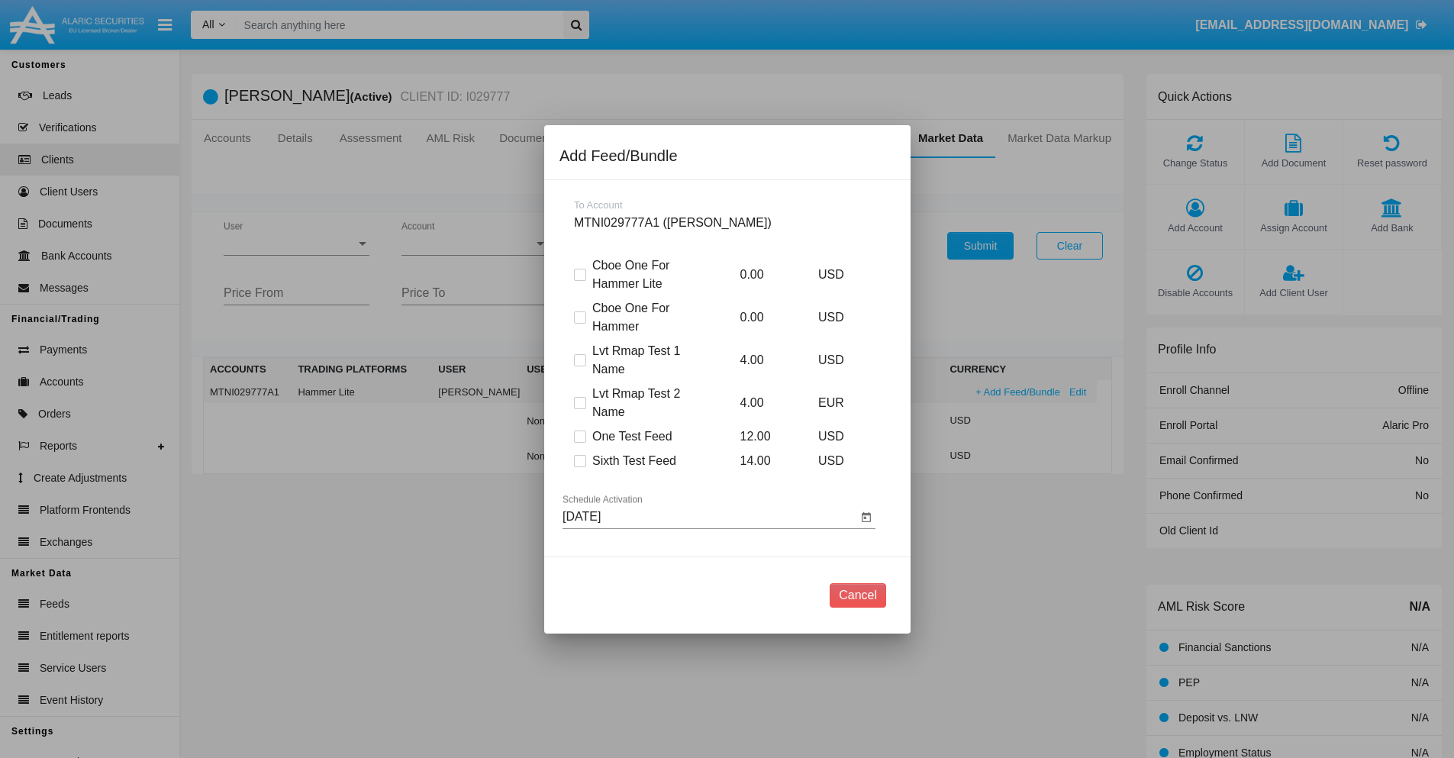 The height and width of the screenshot is (758, 1454). I want to click on button: Cancel, so click(858, 595).